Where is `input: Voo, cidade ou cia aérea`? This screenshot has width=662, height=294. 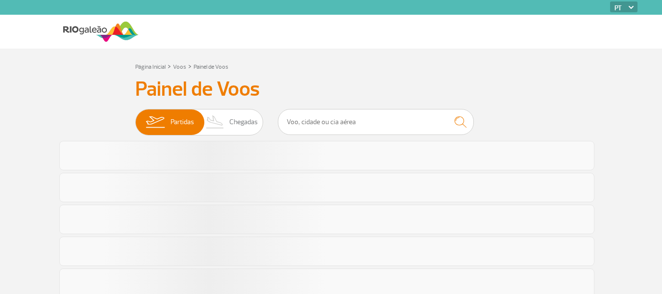 input: Voo, cidade ou cia aérea is located at coordinates (376, 122).